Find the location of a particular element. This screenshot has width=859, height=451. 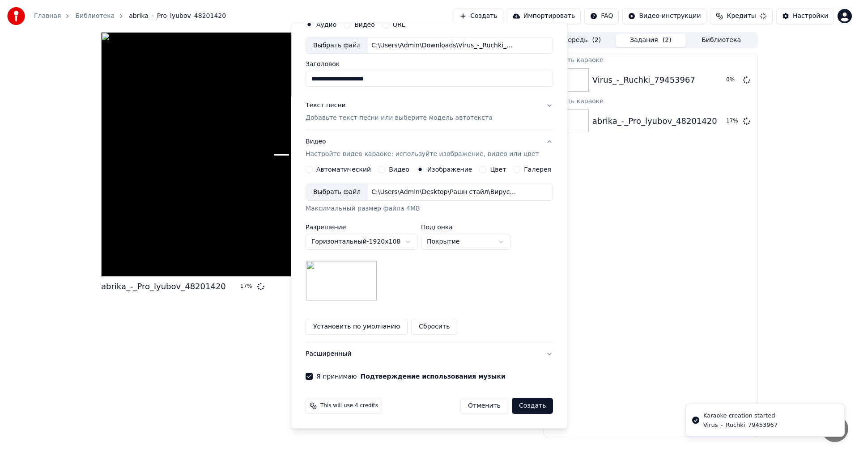

button: Отменить is located at coordinates (484, 406).